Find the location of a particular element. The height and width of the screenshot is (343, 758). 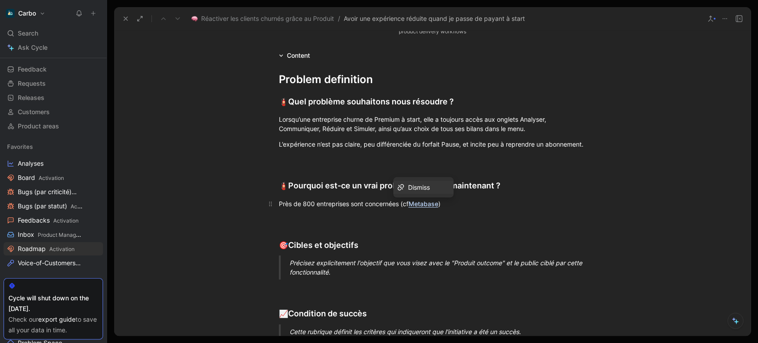

div: L’expérience n’est pas claire, peu différenciée du forfait Pause, et incite peu à reprendre un ab... is located at coordinates (432, 144).